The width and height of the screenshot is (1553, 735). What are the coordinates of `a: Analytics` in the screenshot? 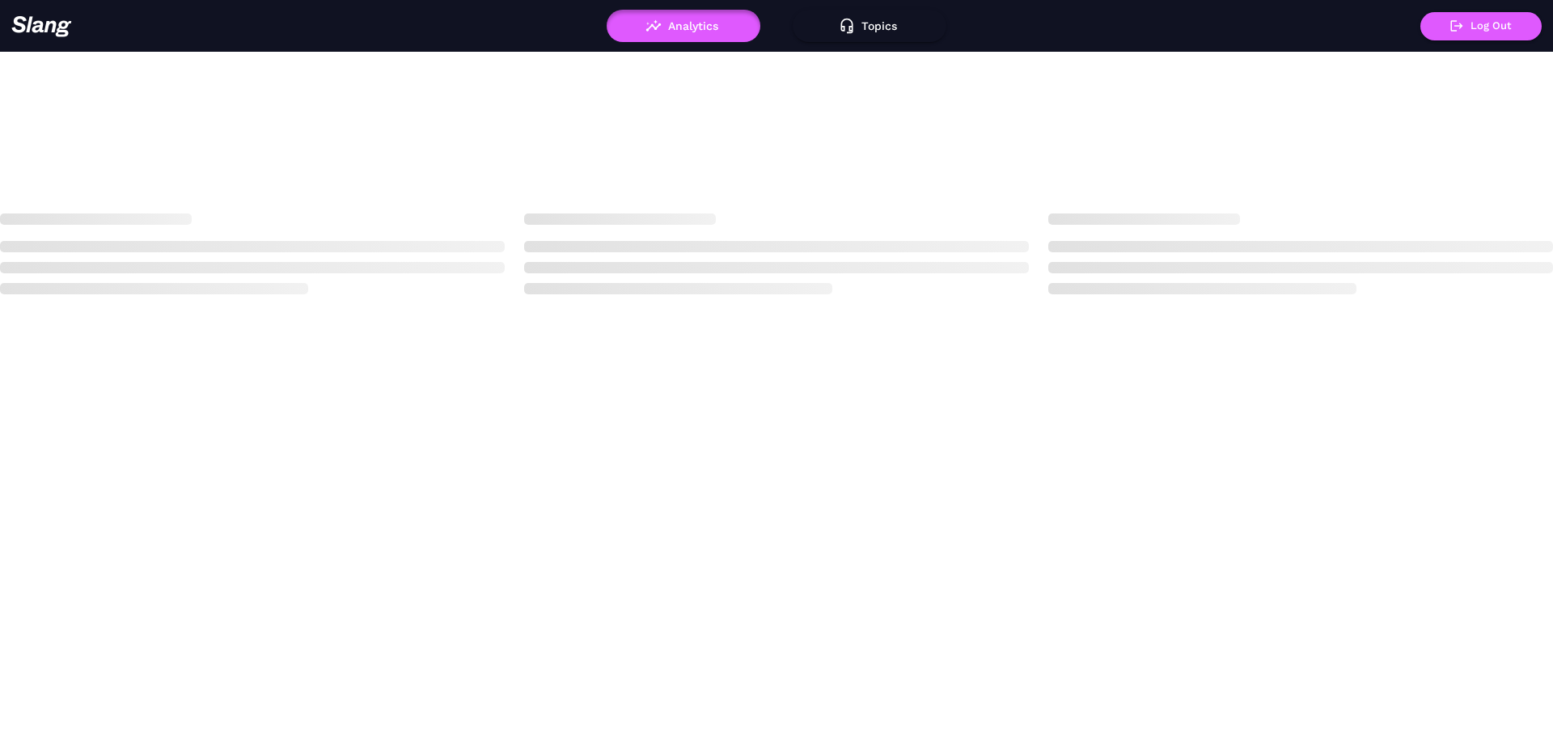 It's located at (683, 25).